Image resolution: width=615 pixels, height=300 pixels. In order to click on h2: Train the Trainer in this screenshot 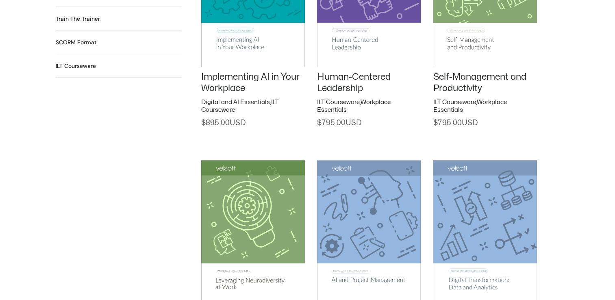, I will do `click(78, 19)`.